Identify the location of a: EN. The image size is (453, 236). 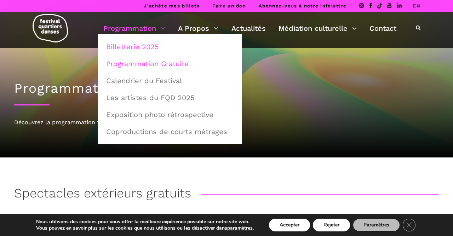
(416, 6).